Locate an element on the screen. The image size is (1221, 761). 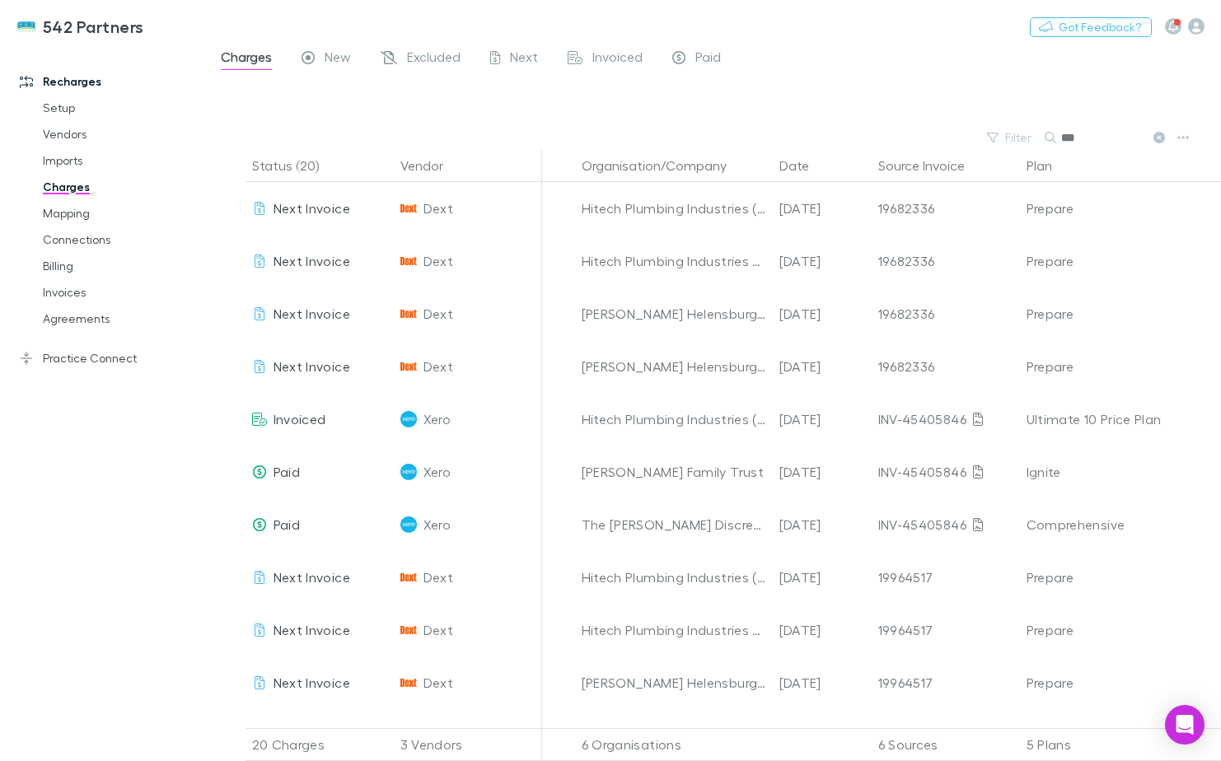
div: 20 Charges is located at coordinates (320, 745).